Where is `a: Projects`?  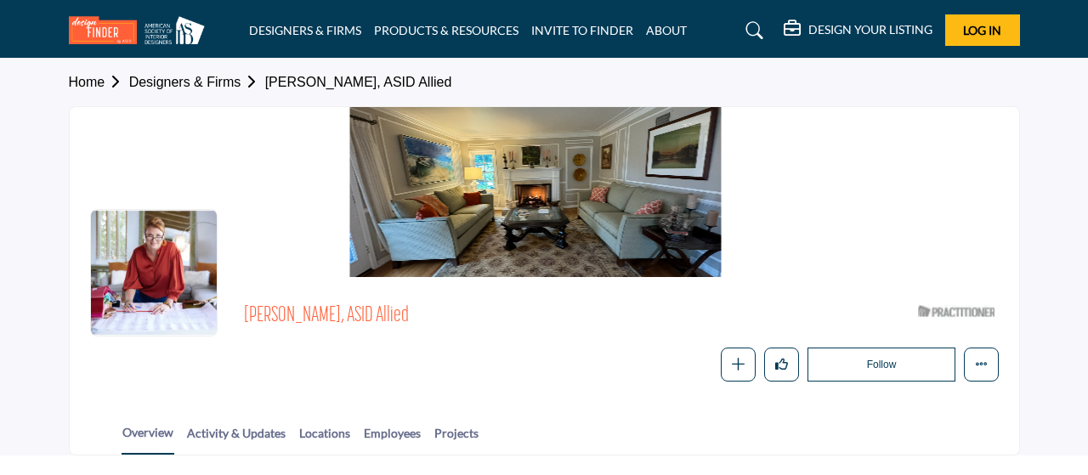 a: Projects is located at coordinates (456, 439).